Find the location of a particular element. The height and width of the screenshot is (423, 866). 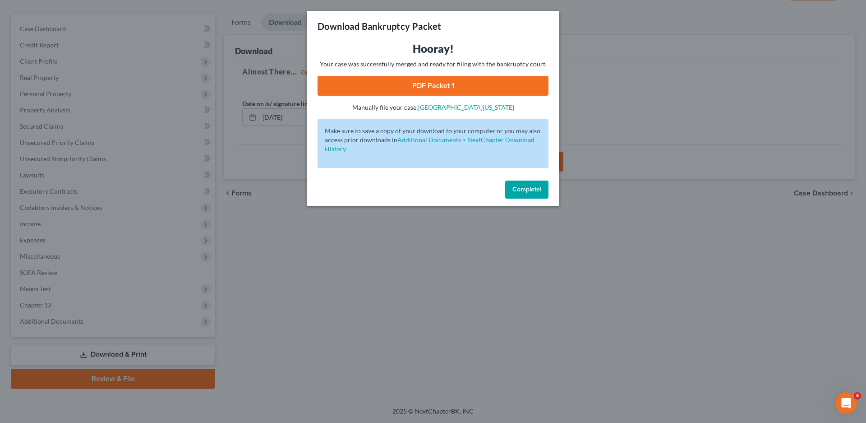

a: Additional Documents > NextChapter Download History. is located at coordinates (429, 144).